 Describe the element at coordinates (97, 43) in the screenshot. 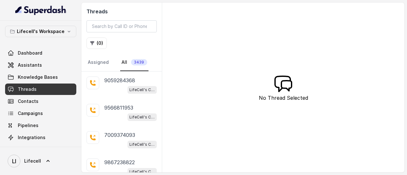

I see `button: (0)` at that location.